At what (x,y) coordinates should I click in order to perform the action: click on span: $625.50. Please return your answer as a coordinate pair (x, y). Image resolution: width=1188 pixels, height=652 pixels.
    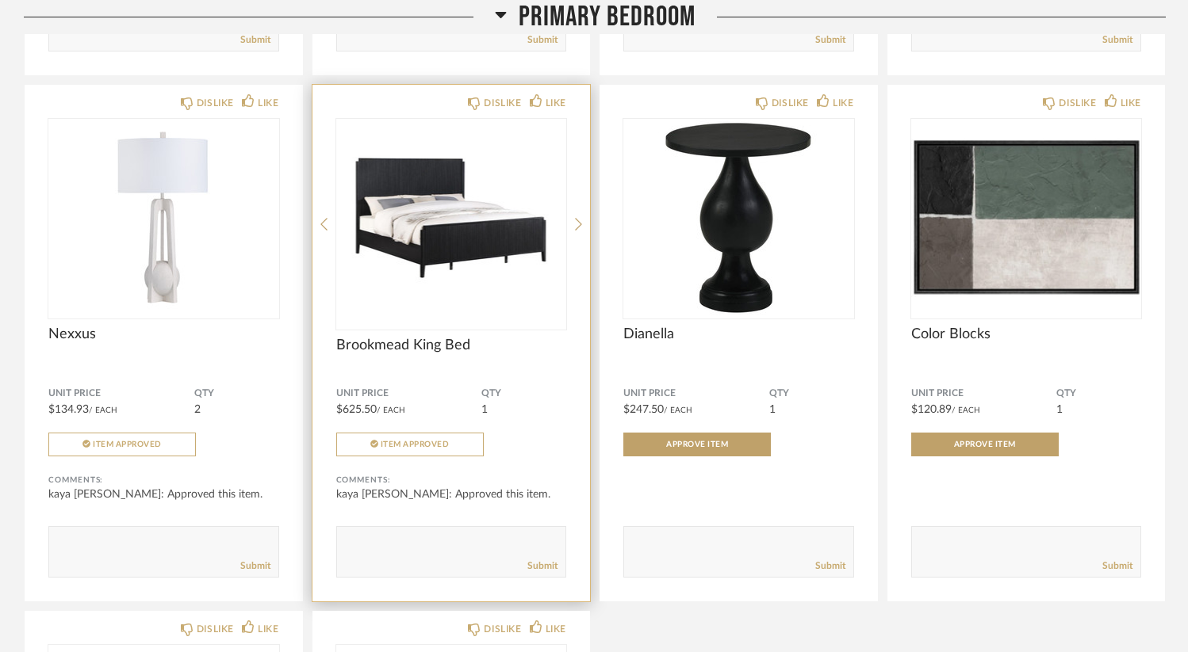
    Looking at the image, I should click on (356, 410).